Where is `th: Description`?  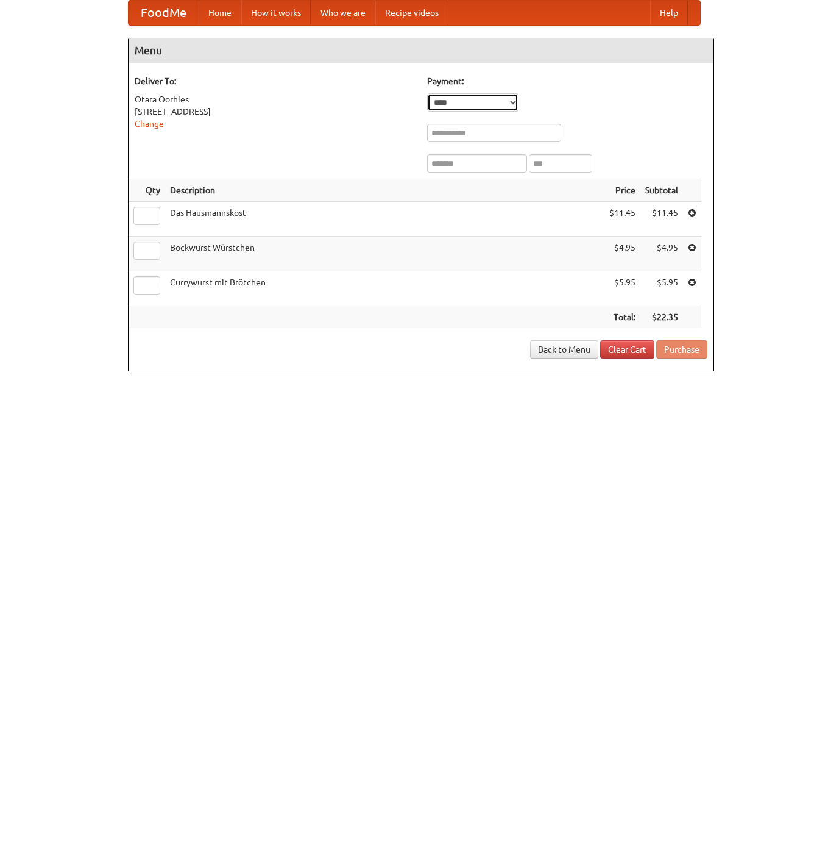
th: Description is located at coordinates (385, 190).